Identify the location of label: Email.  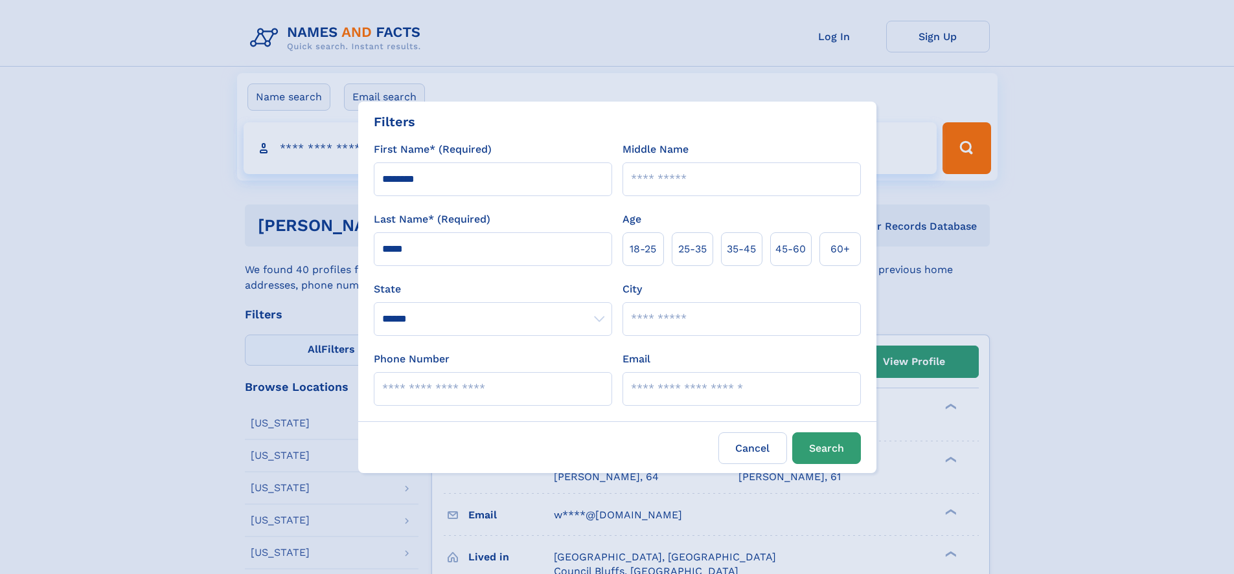
(636, 359).